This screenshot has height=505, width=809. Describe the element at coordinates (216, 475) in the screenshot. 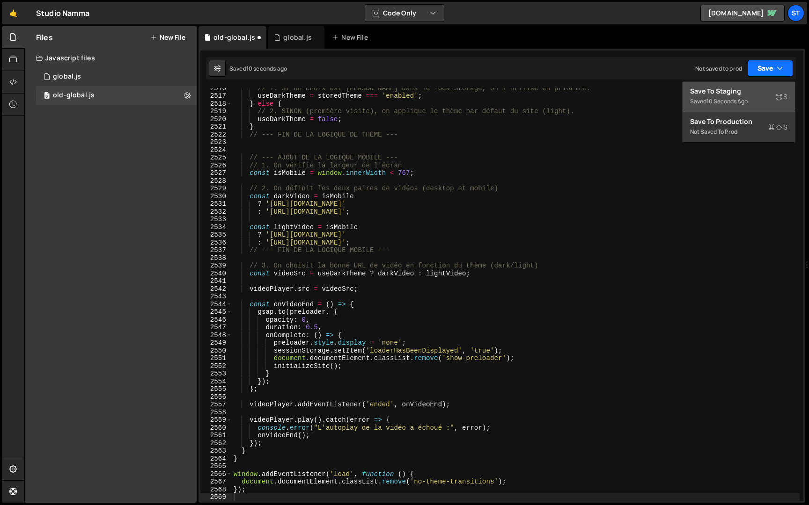

I see `div: 2566` at that location.